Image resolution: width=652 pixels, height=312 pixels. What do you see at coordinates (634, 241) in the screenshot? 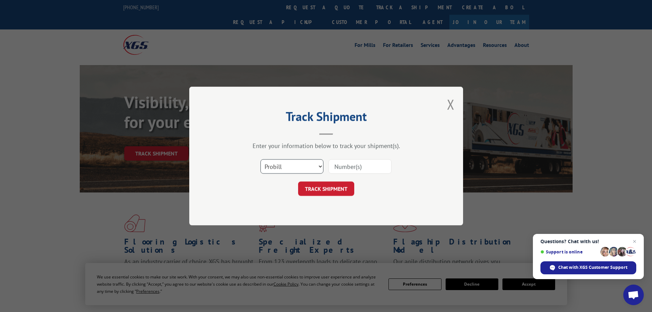
I see `span: Close chat` at bounding box center [634, 241].